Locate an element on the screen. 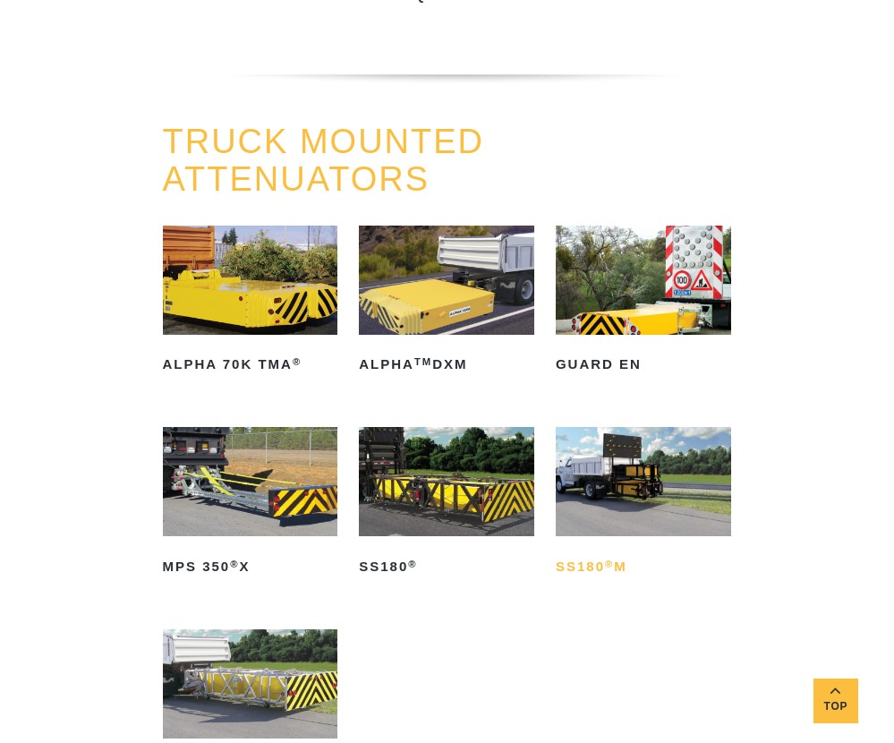 The height and width of the screenshot is (743, 894). a: SS180®M is located at coordinates (643, 504).